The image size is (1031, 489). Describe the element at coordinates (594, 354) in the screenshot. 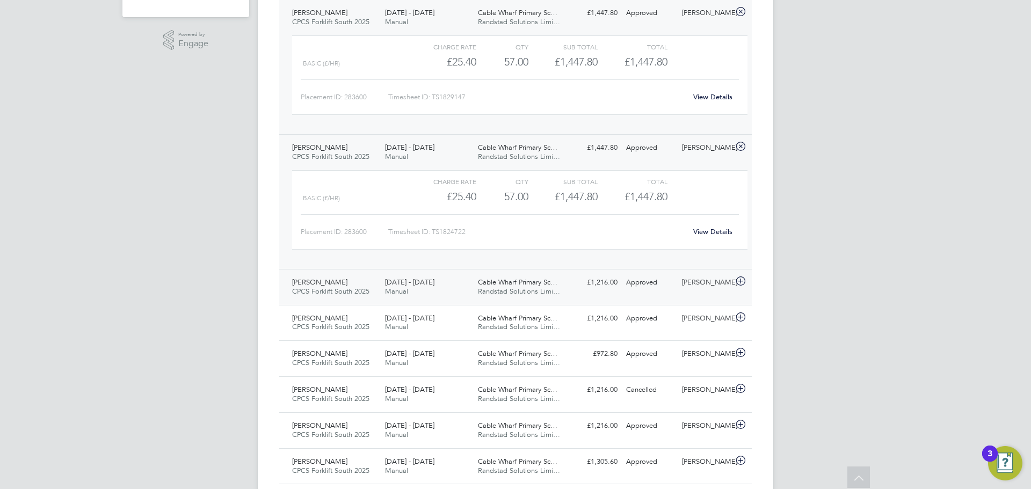

I see `div: £972.80` at that location.